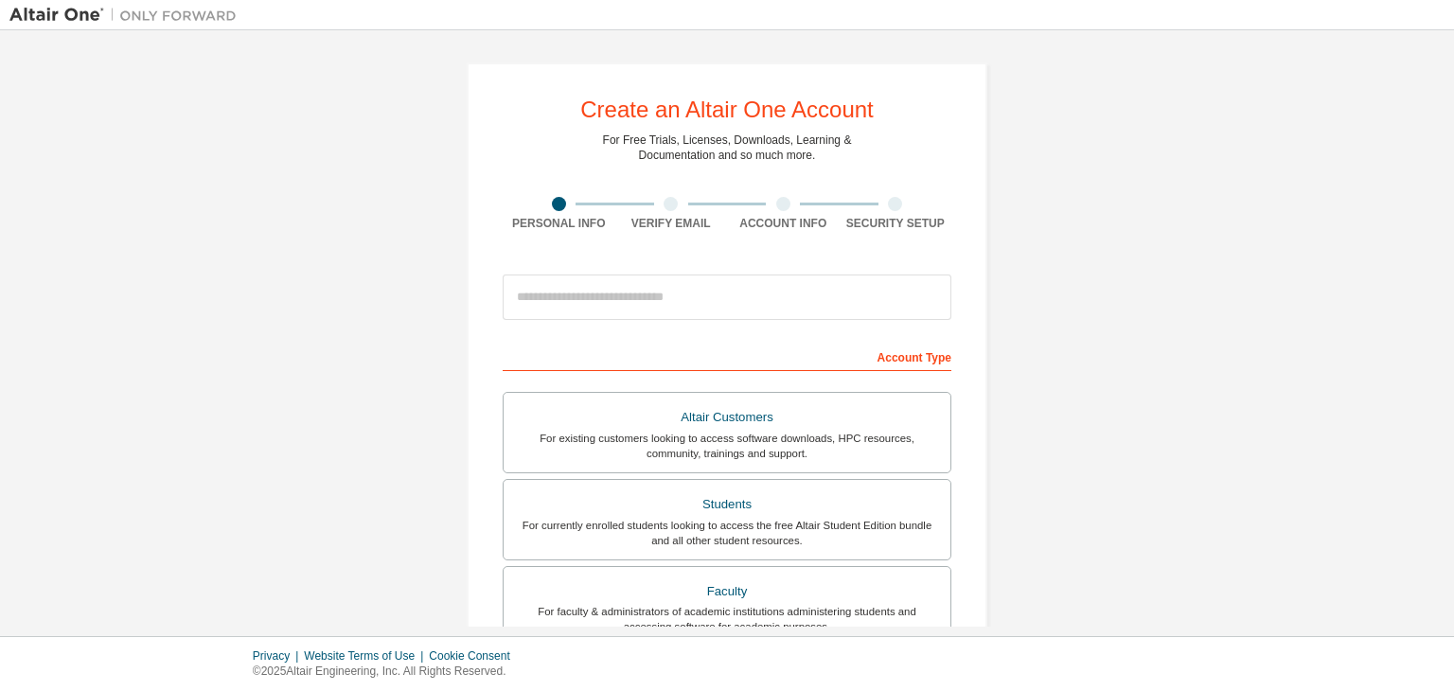  I want to click on img: Altair One, so click(128, 15).